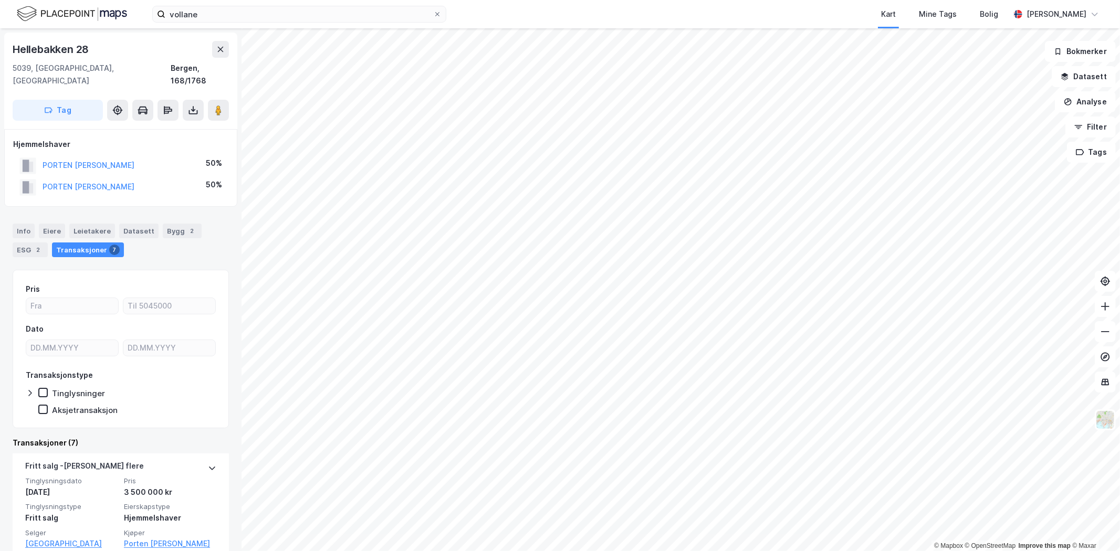 Image resolution: width=1120 pixels, height=551 pixels. Describe the element at coordinates (85, 410) in the screenshot. I see `div: Aksjetransaksjon` at that location.